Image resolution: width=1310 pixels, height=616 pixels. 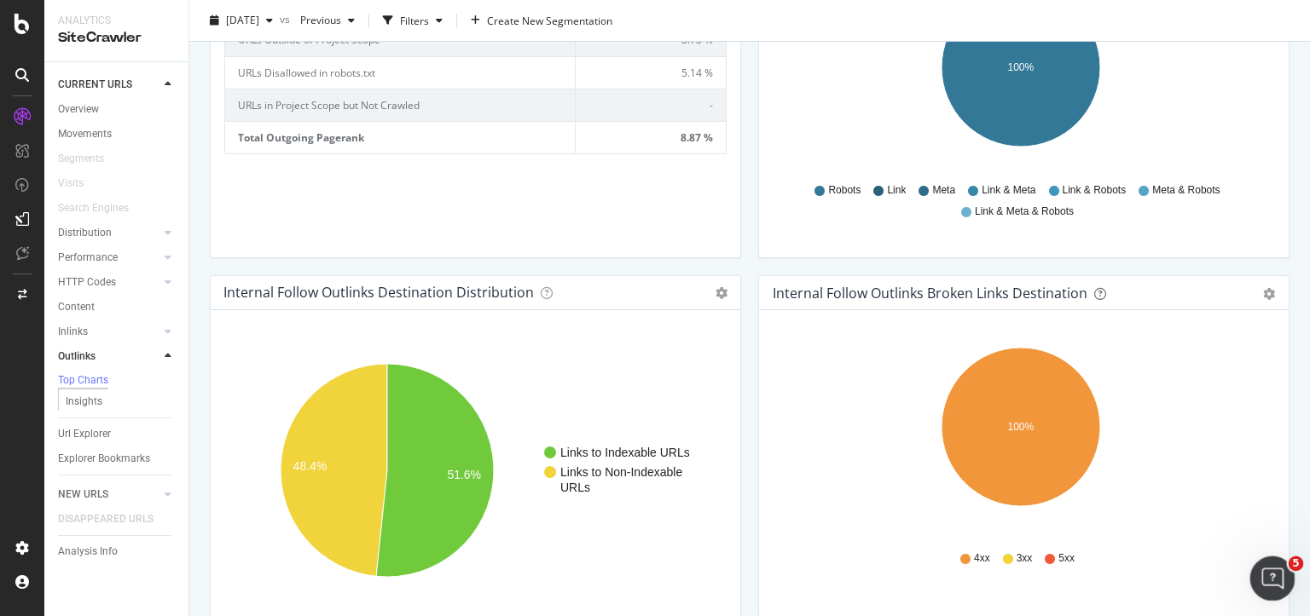 I want to click on b: Total Outgoing Pagerank, so click(x=301, y=137).